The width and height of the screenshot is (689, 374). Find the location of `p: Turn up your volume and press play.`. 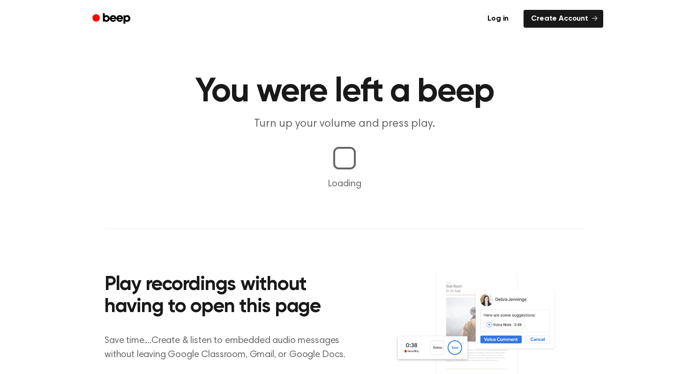

p: Turn up your volume and press play. is located at coordinates (345, 124).